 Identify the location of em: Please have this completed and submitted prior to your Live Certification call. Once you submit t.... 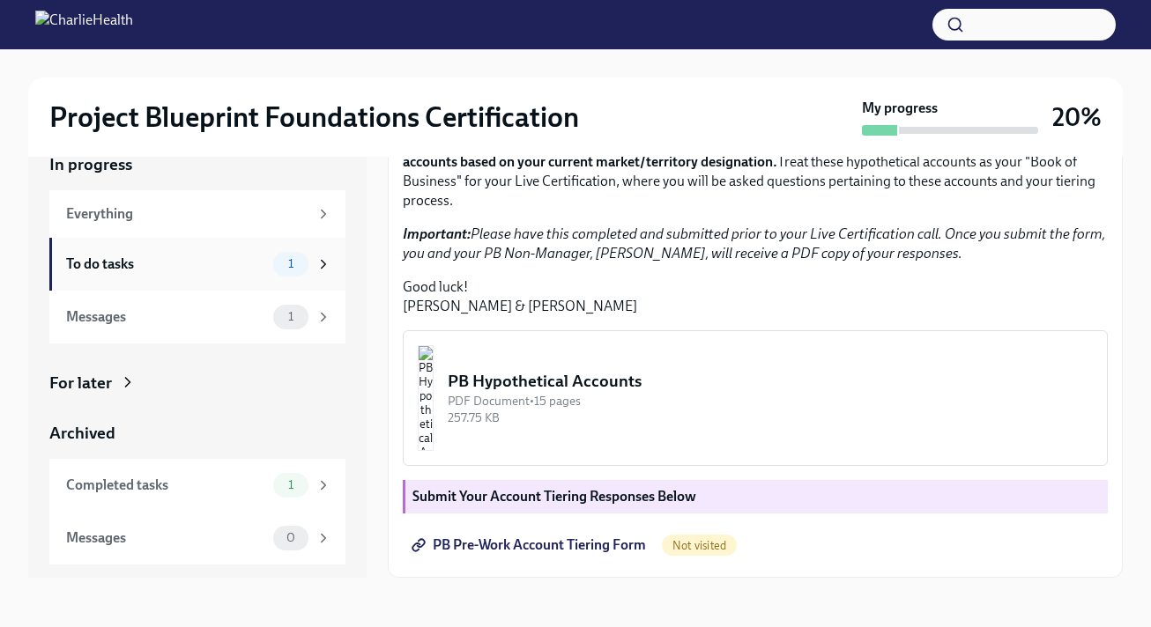
(753, 243).